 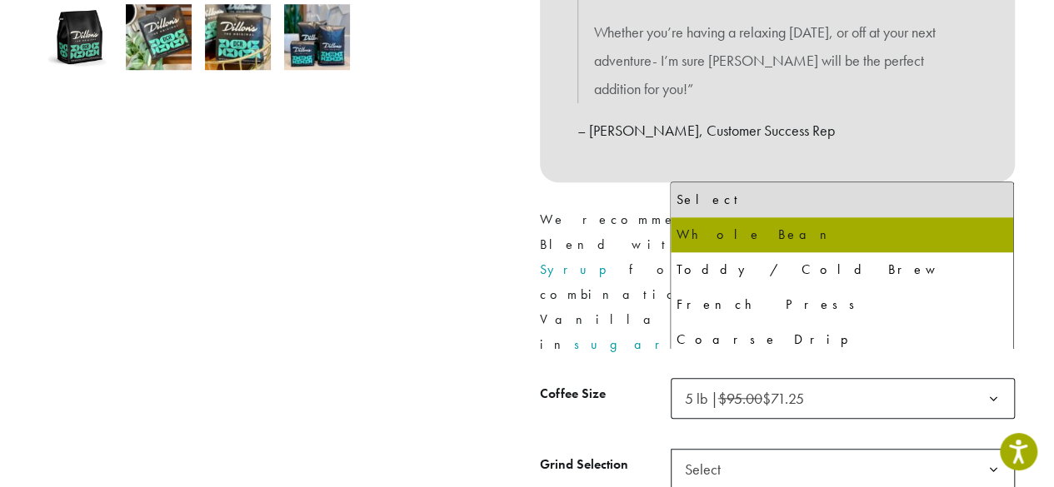 What do you see at coordinates (841, 270) in the screenshot?
I see `div: Toddy / Cold Brew` at bounding box center [841, 270].